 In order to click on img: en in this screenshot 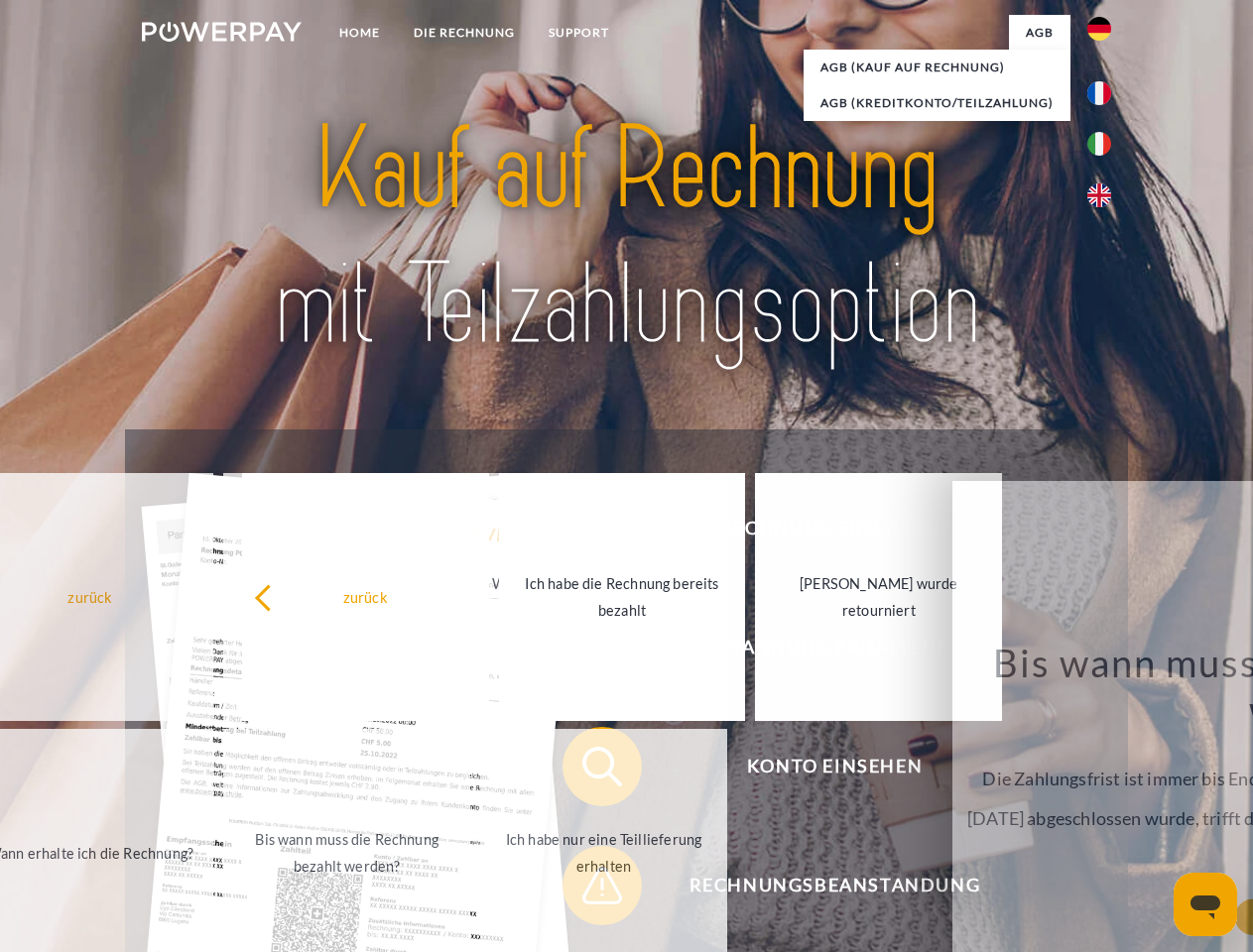, I will do `click(1099, 196)`.